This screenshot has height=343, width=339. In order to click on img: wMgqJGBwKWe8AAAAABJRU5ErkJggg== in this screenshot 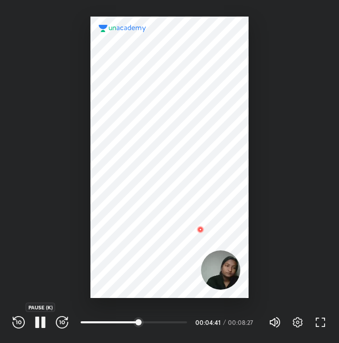, I will do `click(201, 230)`.